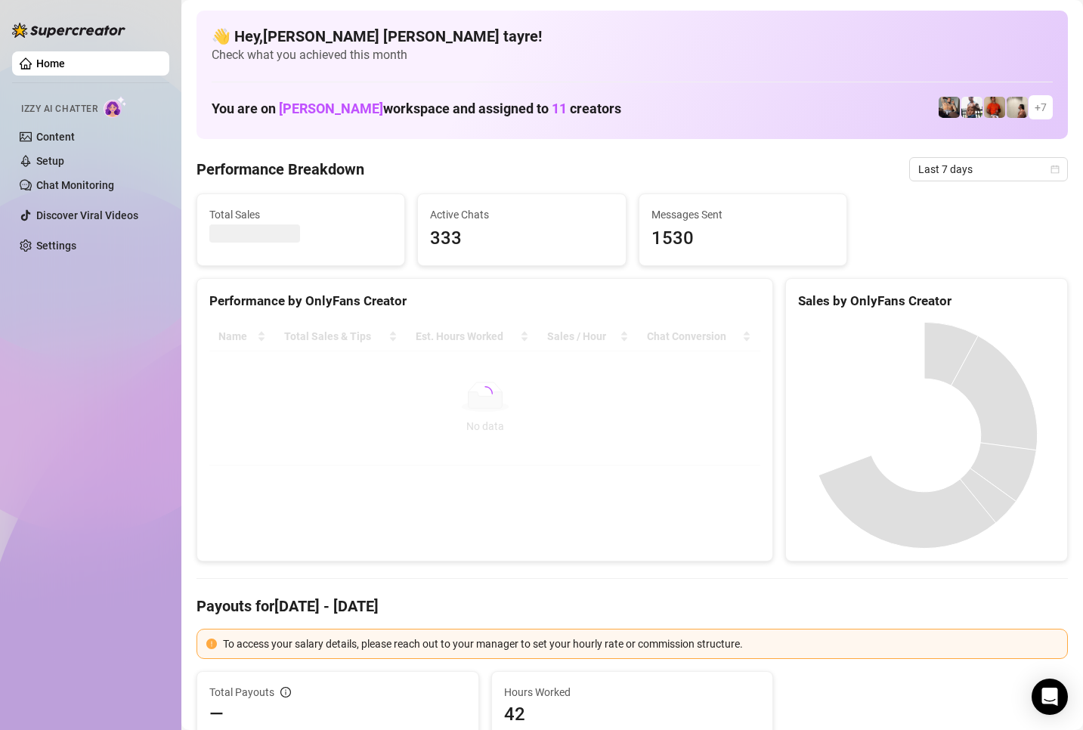 Image resolution: width=1083 pixels, height=730 pixels. What do you see at coordinates (69, 30) in the screenshot?
I see `img: logo-BBDzfeDw.svg` at bounding box center [69, 30].